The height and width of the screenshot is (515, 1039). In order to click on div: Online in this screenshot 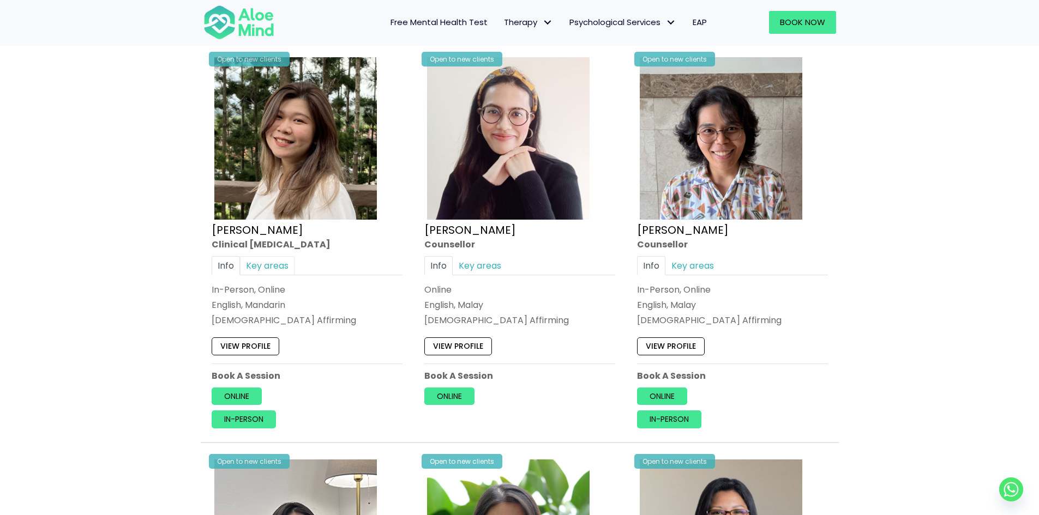, I will do `click(520, 290)`.